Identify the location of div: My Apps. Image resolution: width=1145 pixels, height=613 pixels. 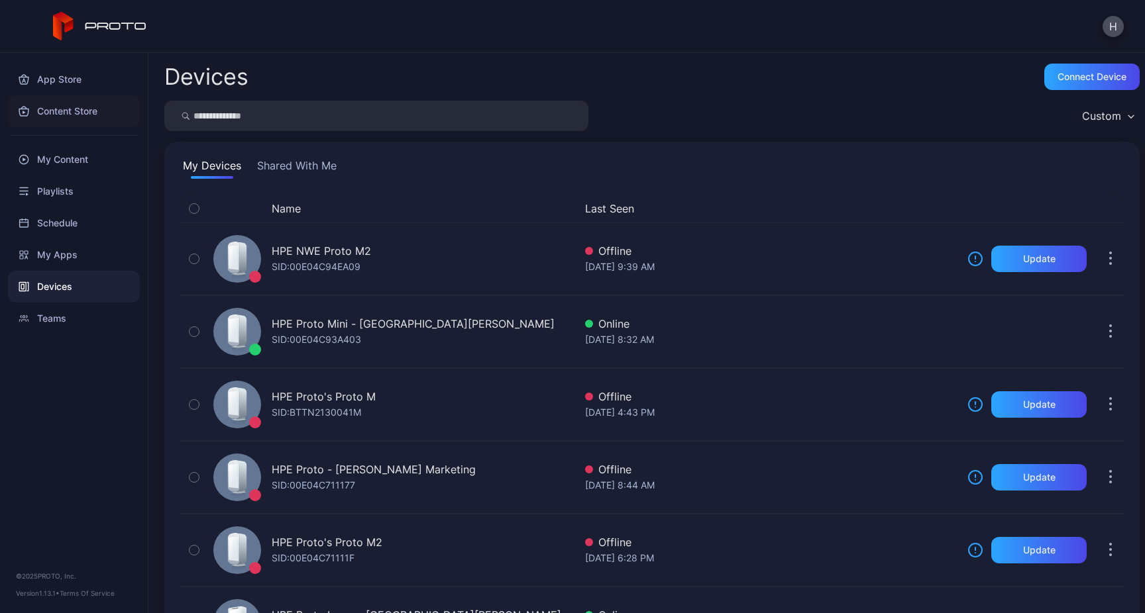
(74, 255).